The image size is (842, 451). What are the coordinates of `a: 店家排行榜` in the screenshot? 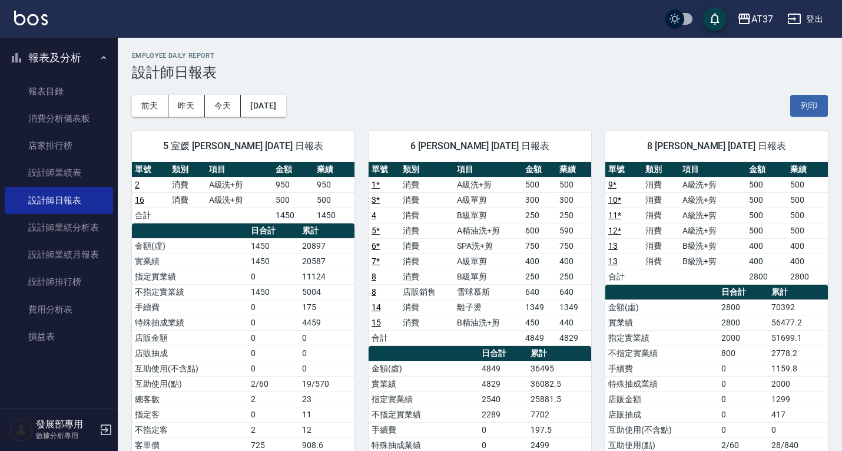 It's located at (59, 145).